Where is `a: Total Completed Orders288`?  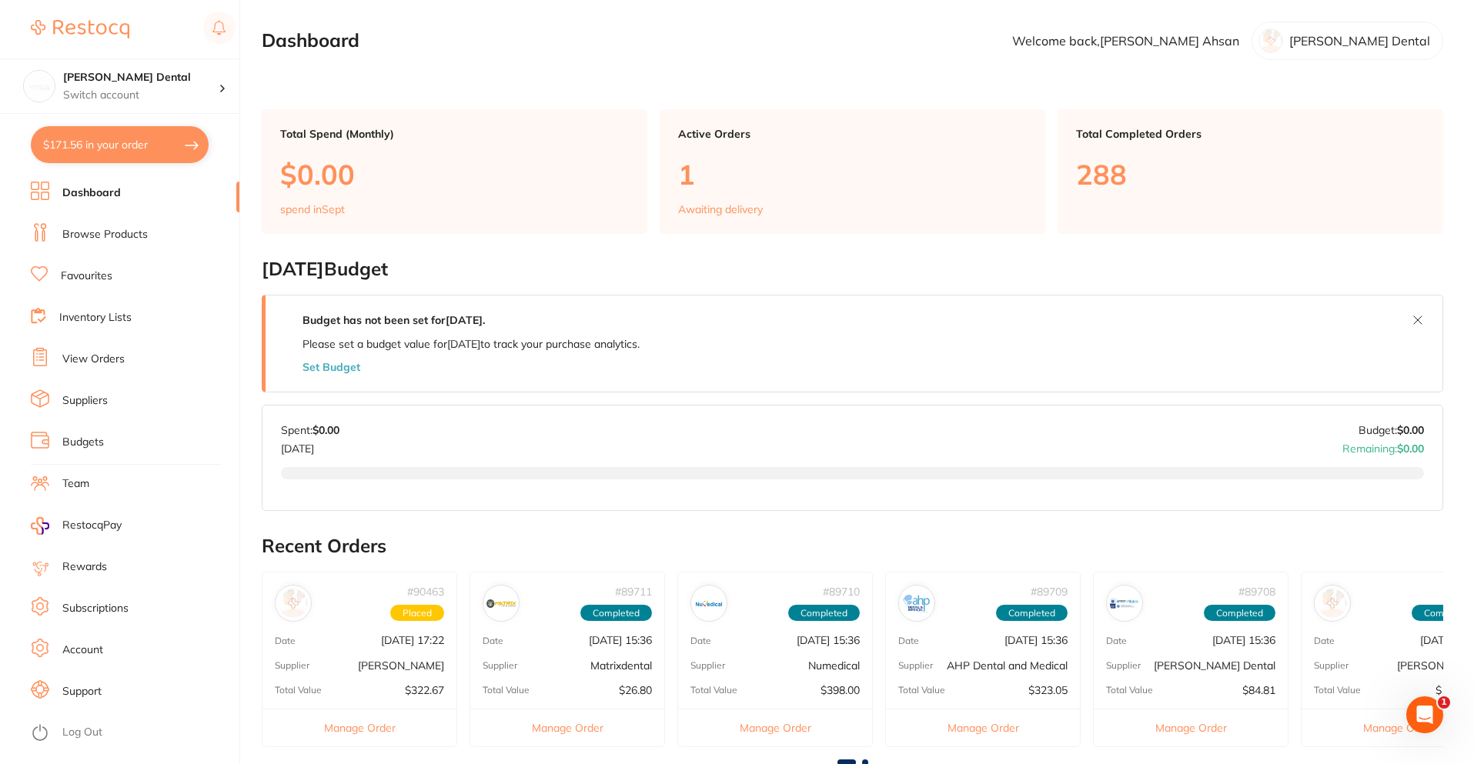
a: Total Completed Orders288 is located at coordinates (1250, 172).